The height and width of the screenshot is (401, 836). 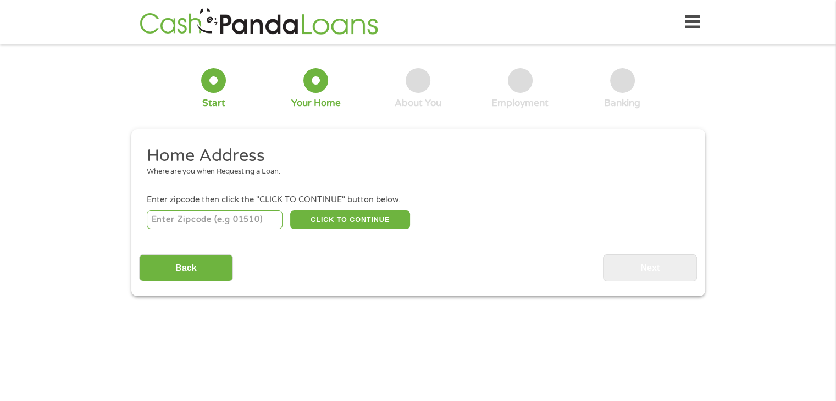 What do you see at coordinates (650, 268) in the screenshot?
I see `input: Next` at bounding box center [650, 268].